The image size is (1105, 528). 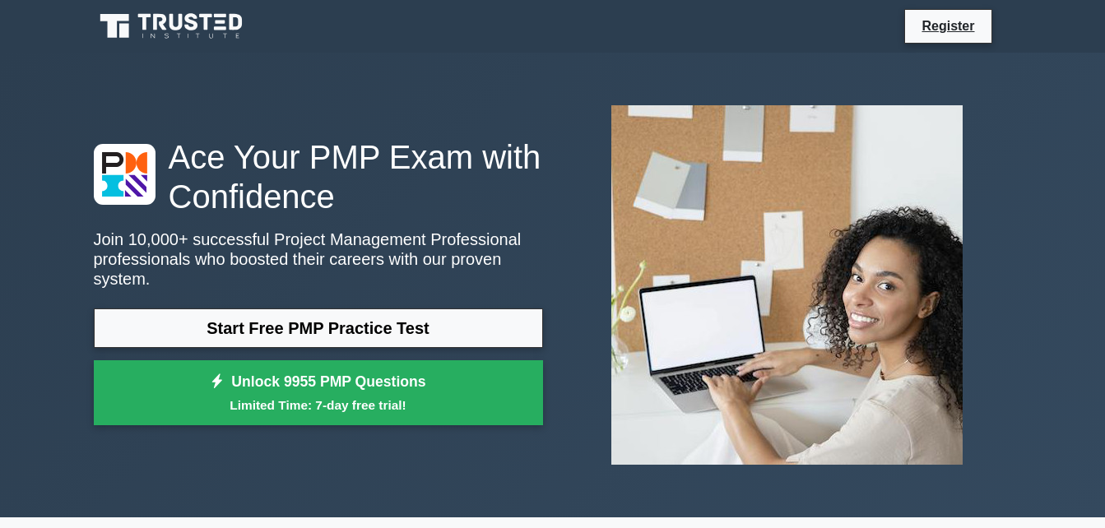 What do you see at coordinates (318, 259) in the screenshot?
I see `p: Join 10,000+ successful Project Management Professional professionals who boosted their careers w...` at bounding box center [318, 259].